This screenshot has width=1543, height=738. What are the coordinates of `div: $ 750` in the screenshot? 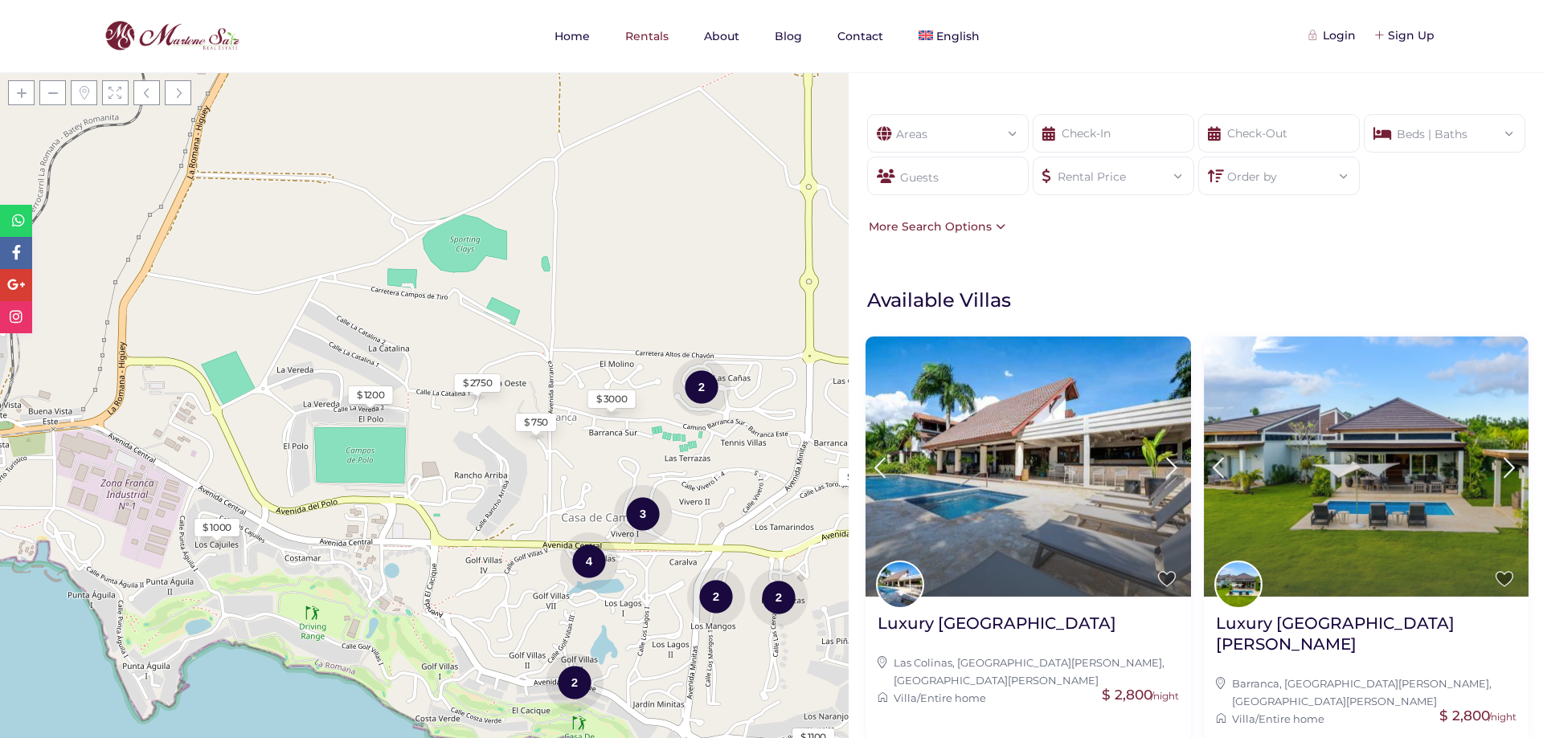 It's located at (536, 423).